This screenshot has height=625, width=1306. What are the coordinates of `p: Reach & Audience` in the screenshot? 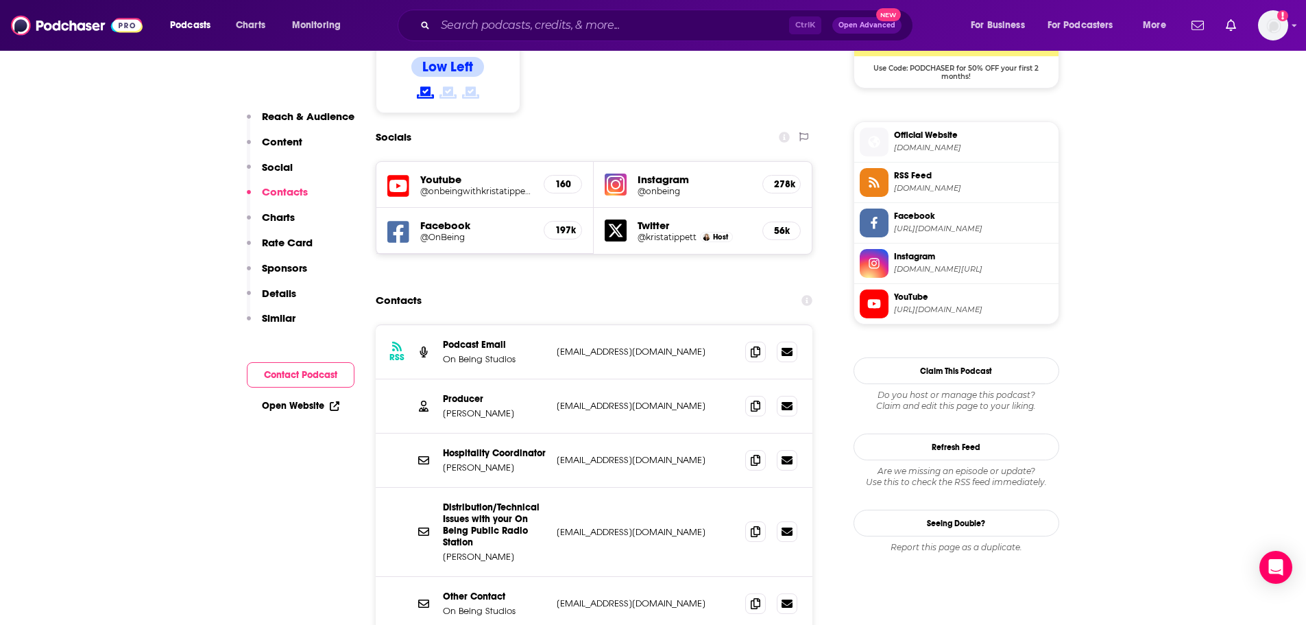 It's located at (308, 116).